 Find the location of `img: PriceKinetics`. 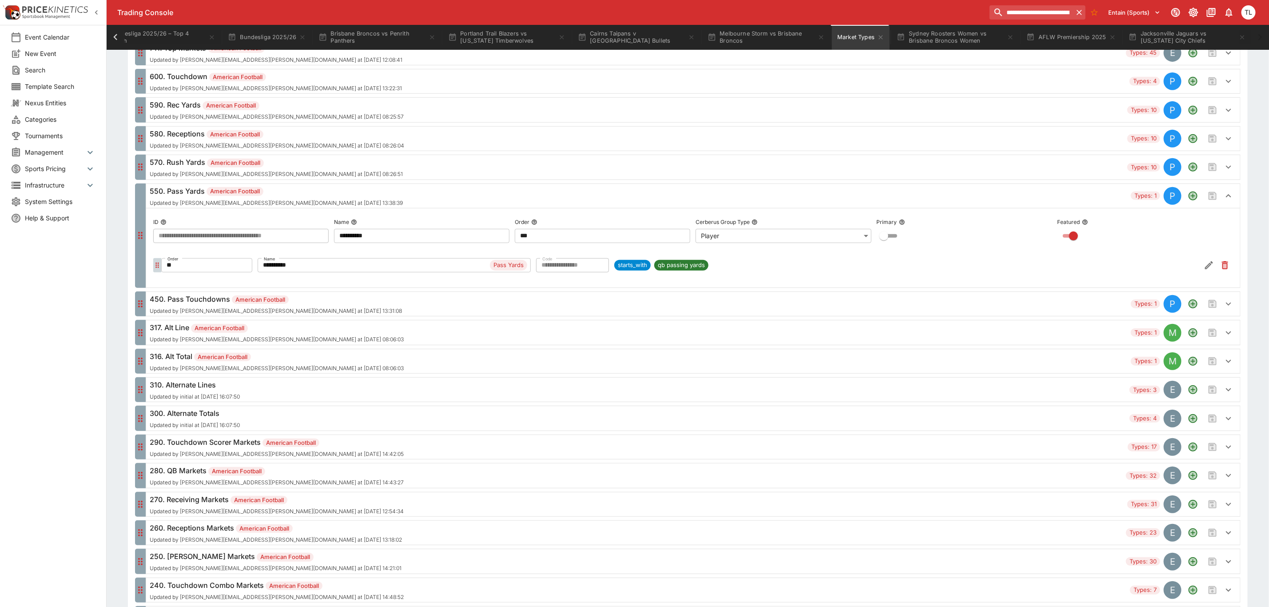

img: PriceKinetics is located at coordinates (55, 9).